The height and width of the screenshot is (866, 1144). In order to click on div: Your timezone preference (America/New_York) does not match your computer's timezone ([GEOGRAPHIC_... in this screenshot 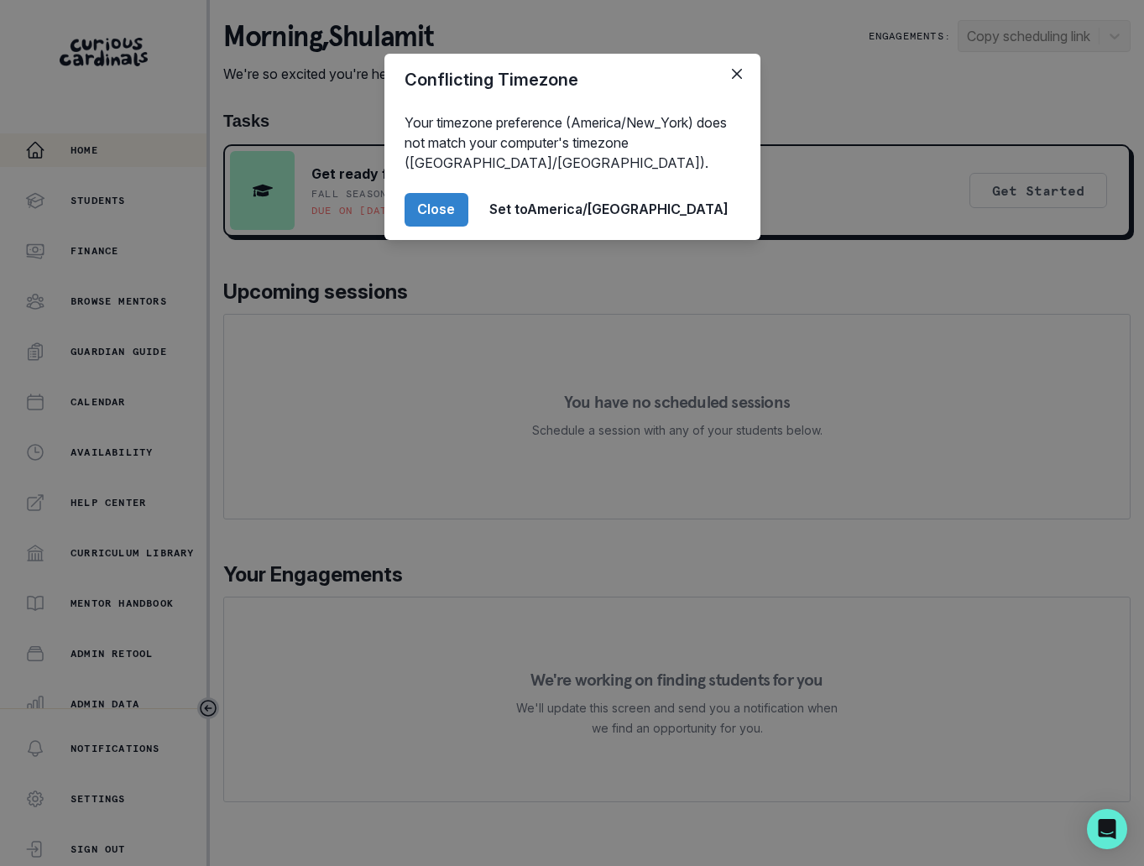, I will do `click(573, 143)`.